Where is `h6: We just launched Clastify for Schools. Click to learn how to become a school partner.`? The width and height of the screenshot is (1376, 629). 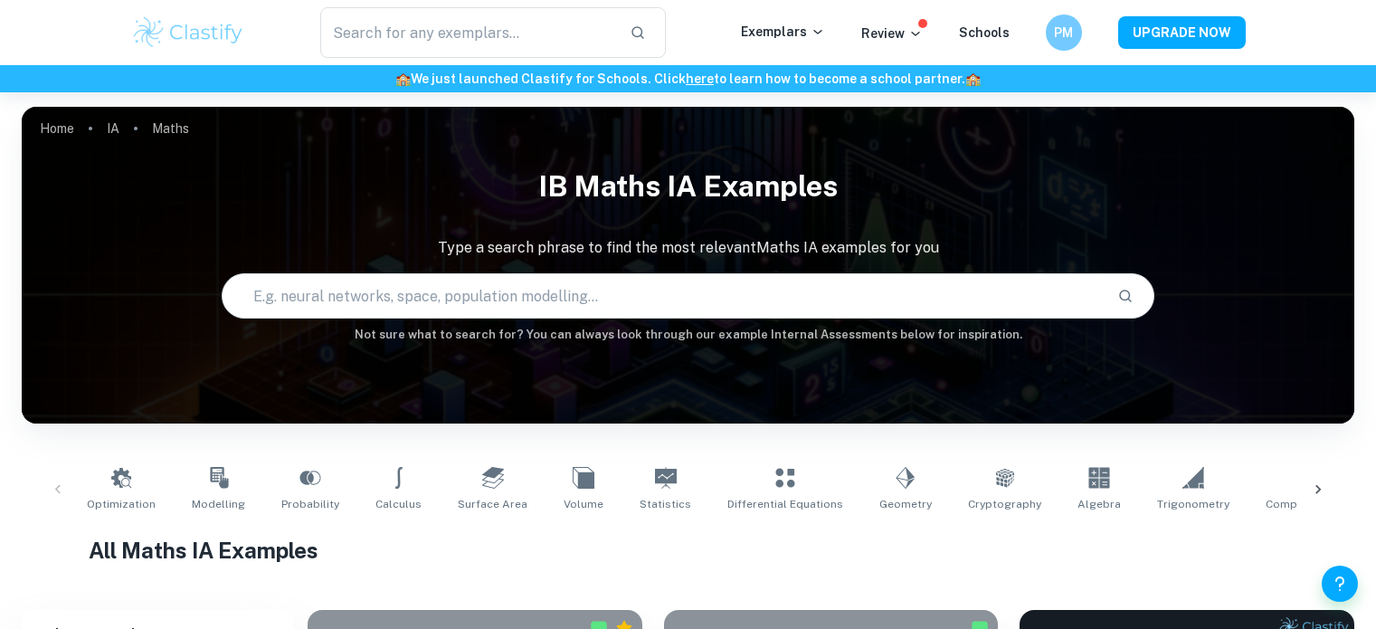 h6: We just launched Clastify for Schools. Click to learn how to become a school partner. is located at coordinates (687, 79).